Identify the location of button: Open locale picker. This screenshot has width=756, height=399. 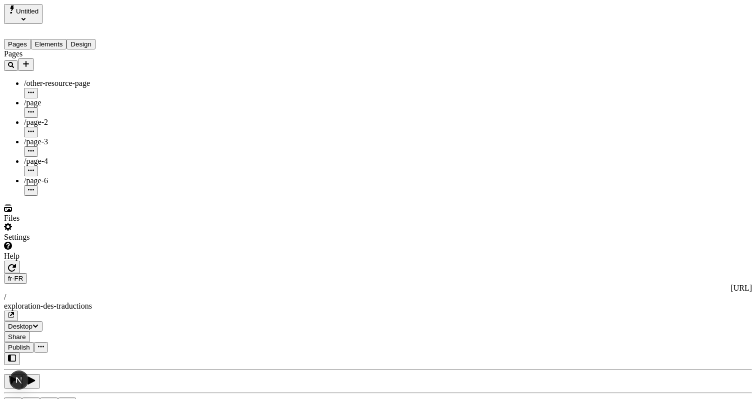
(15, 278).